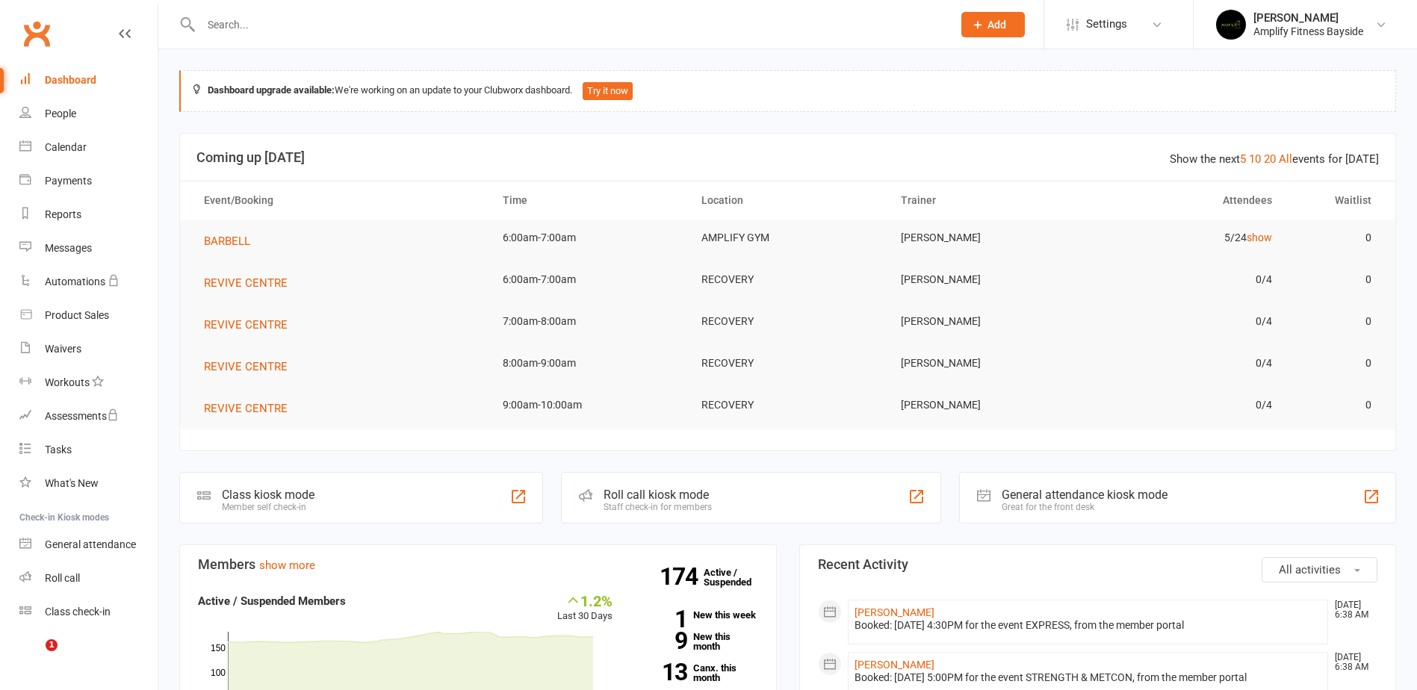 This screenshot has height=690, width=1417. What do you see at coordinates (585, 608) in the screenshot?
I see `div: Last 30 Days` at bounding box center [585, 608].